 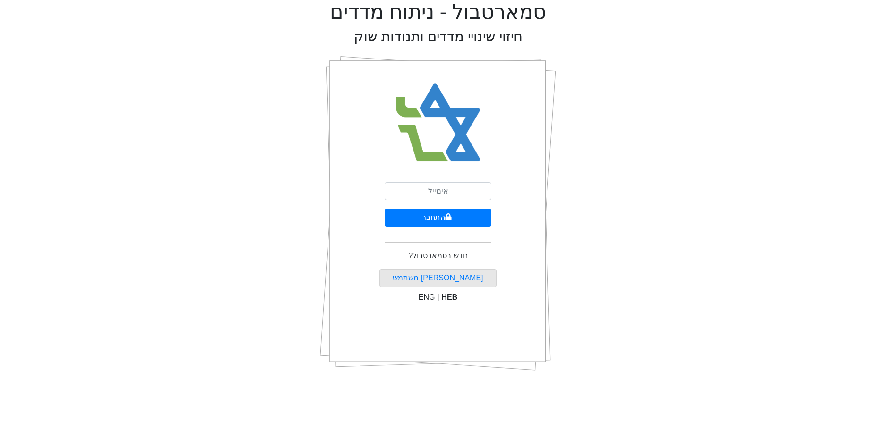 What do you see at coordinates (438, 123) in the screenshot?
I see `img: Smart Bull` at bounding box center [438, 123].